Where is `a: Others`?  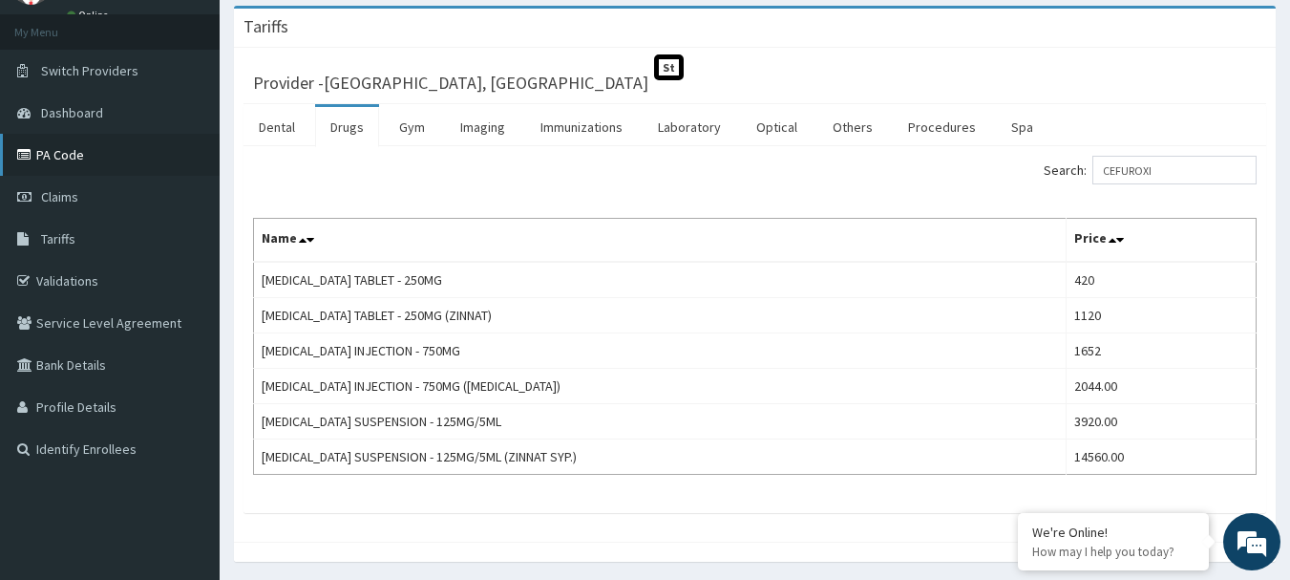 a: Others is located at coordinates (853, 127).